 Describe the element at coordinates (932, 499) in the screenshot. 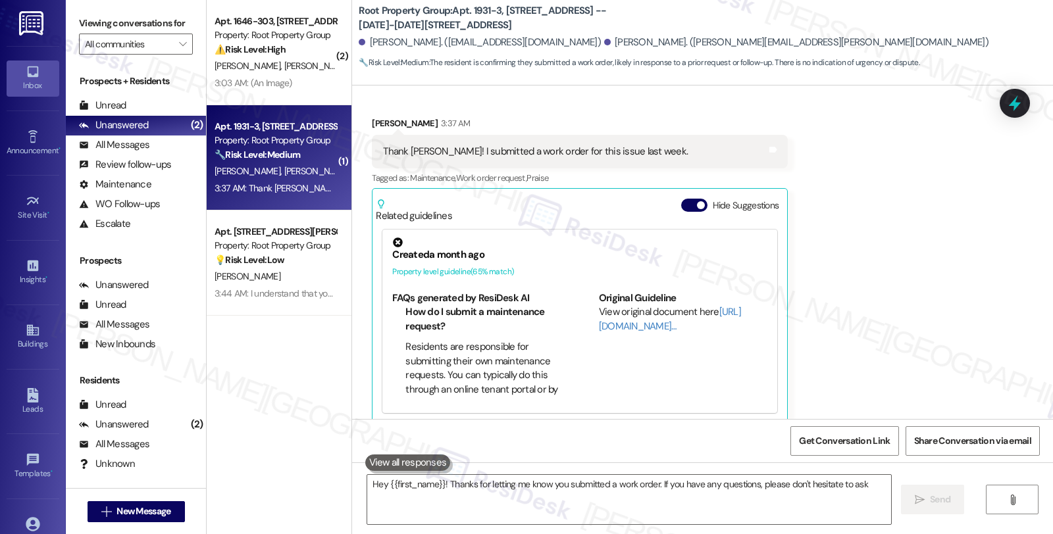

I see `button: Send` at that location.